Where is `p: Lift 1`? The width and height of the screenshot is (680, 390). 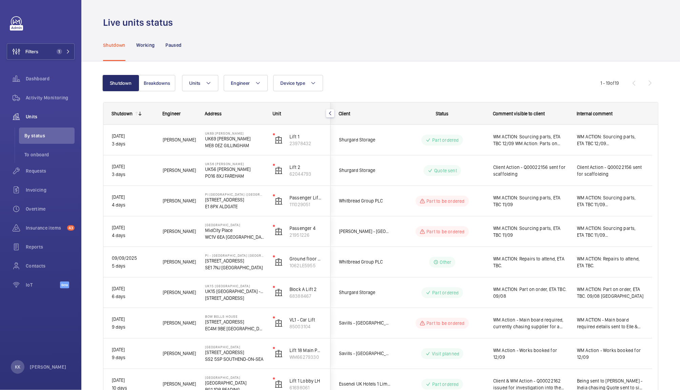 p: Lift 1 is located at coordinates (306, 137).